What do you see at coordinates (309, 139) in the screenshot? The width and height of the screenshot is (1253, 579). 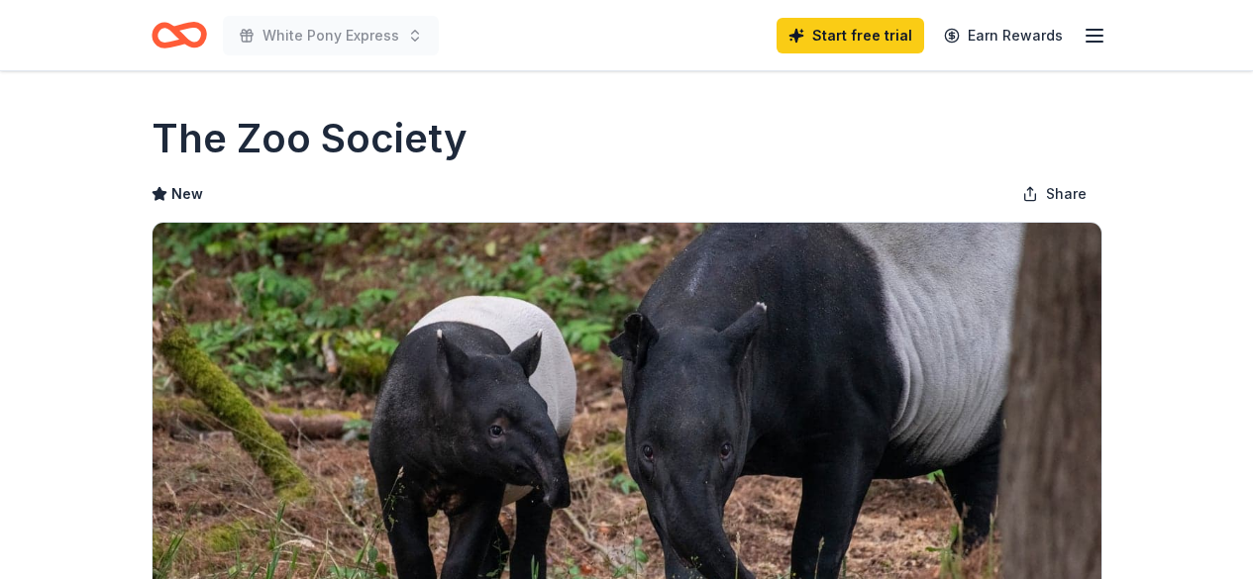 I see `h1: The Zoo Society` at bounding box center [309, 139].